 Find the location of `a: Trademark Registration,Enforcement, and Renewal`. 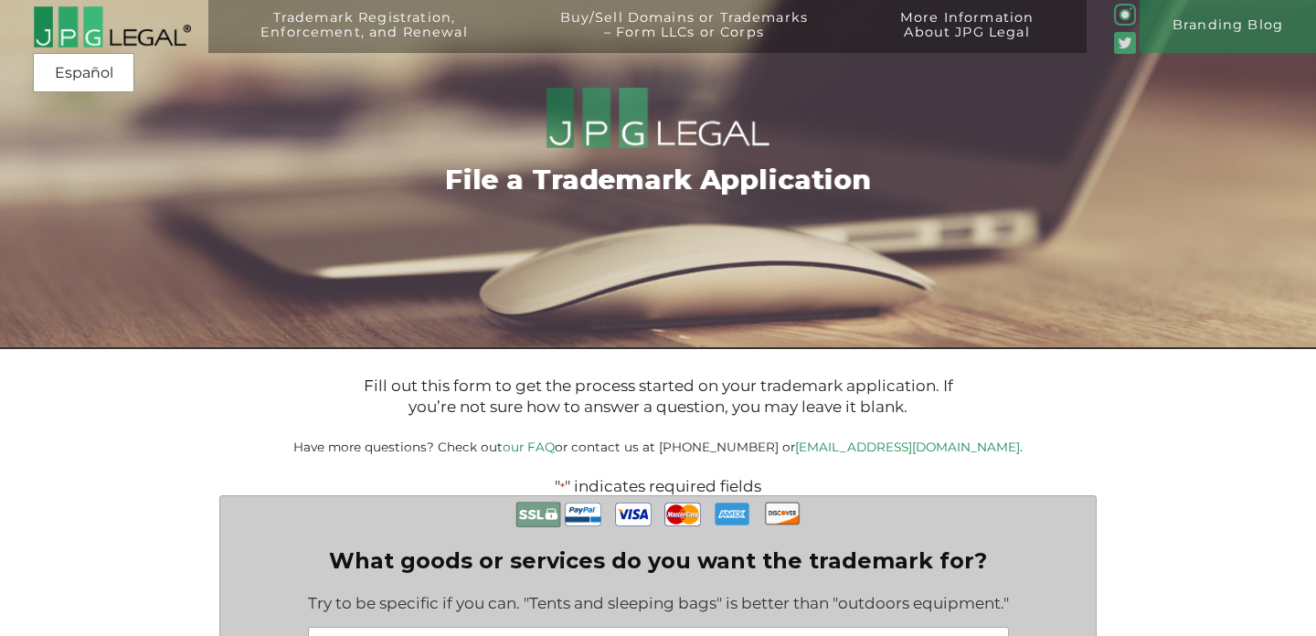

a: Trademark Registration,Enforcement, and Renewal is located at coordinates (364, 37).